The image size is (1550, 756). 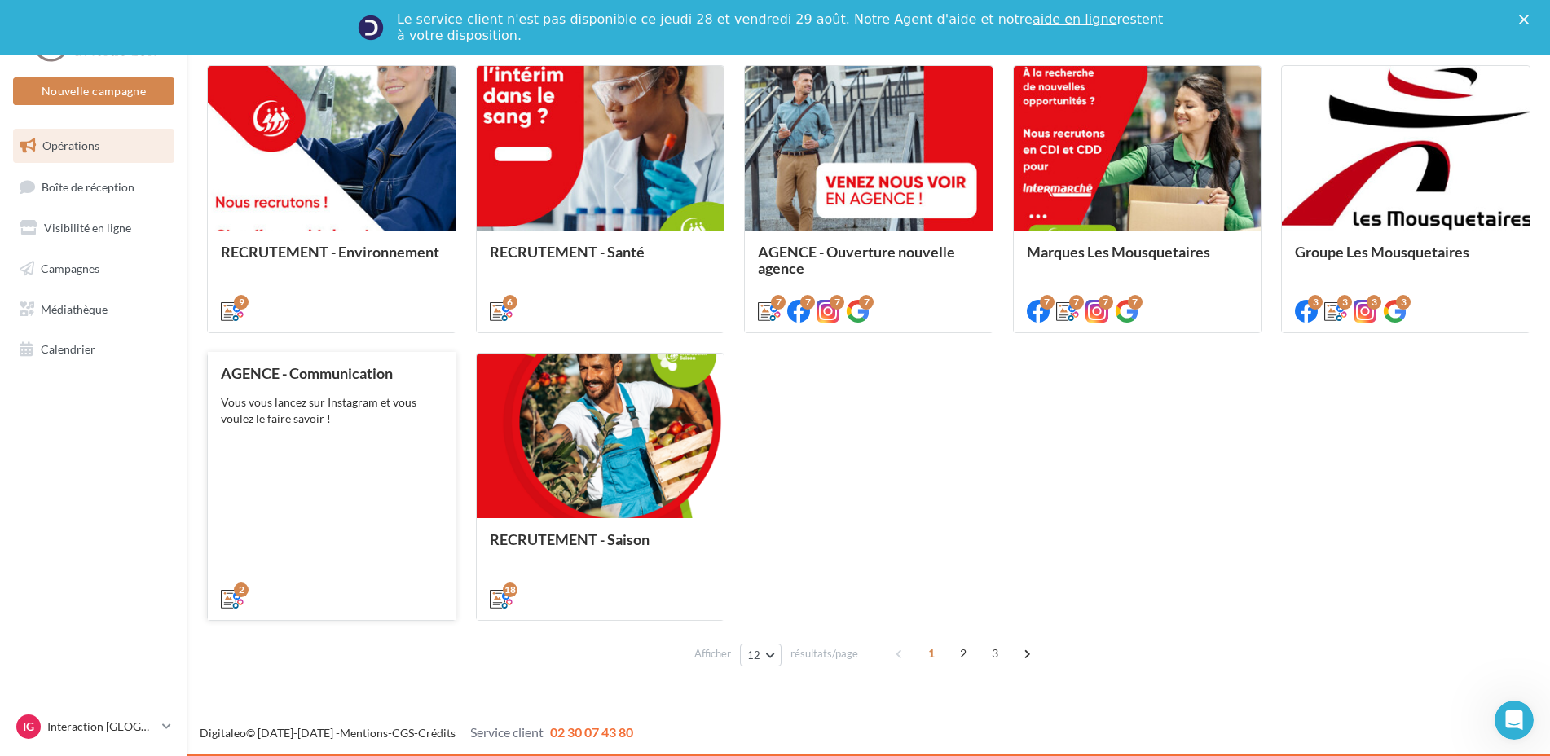 What do you see at coordinates (306, 373) in the screenshot?
I see `span: AGENCE - Communication` at bounding box center [306, 373].